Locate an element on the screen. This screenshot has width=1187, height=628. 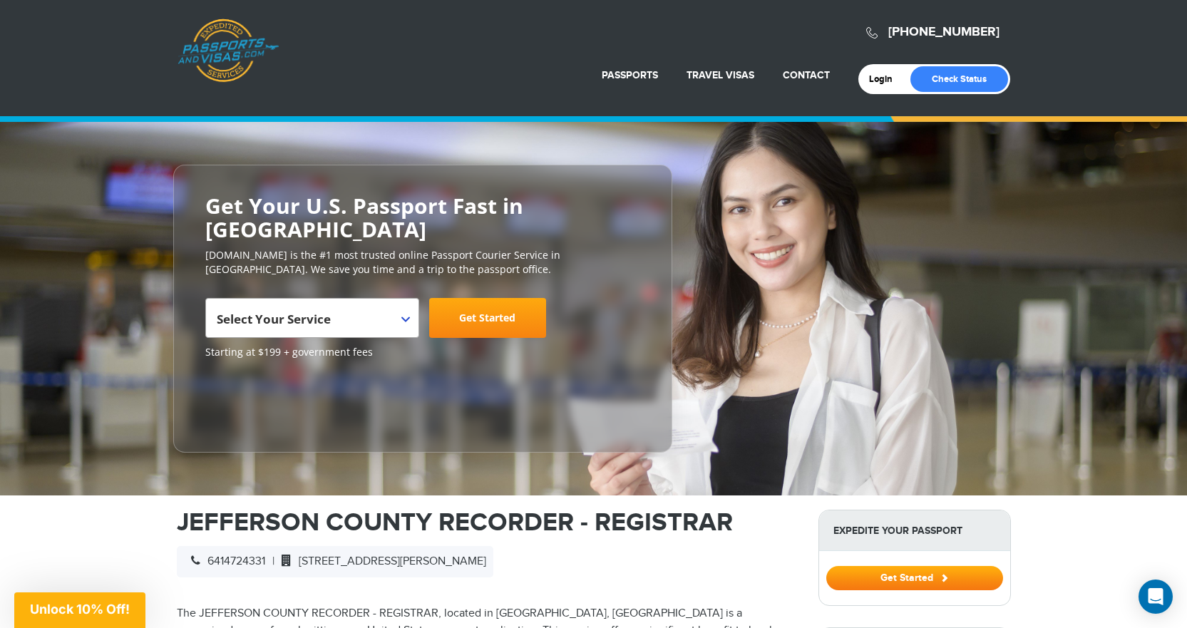
button: Get Started is located at coordinates (915, 578).